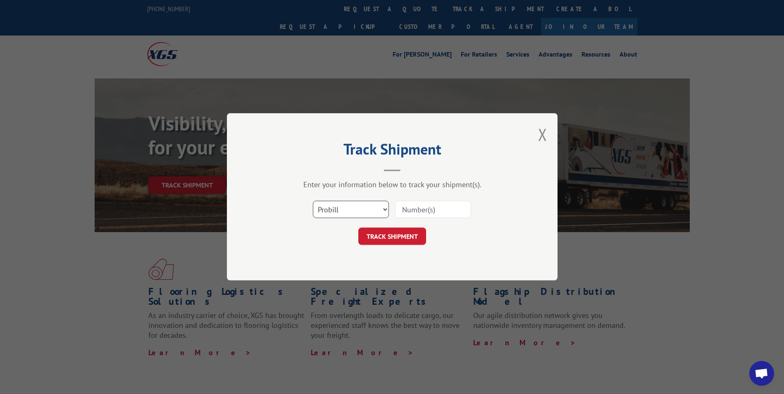 The width and height of the screenshot is (784, 394). Describe the element at coordinates (761, 373) in the screenshot. I see `div: Open chat` at that location.